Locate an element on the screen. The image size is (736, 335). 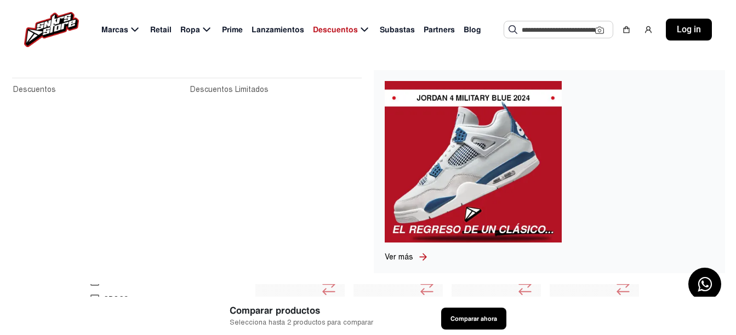
span: Log in is located at coordinates (689, 30).